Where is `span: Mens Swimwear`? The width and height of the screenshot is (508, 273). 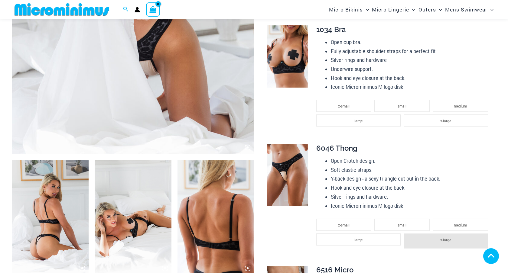 span: Mens Swimwear is located at coordinates (466, 9).